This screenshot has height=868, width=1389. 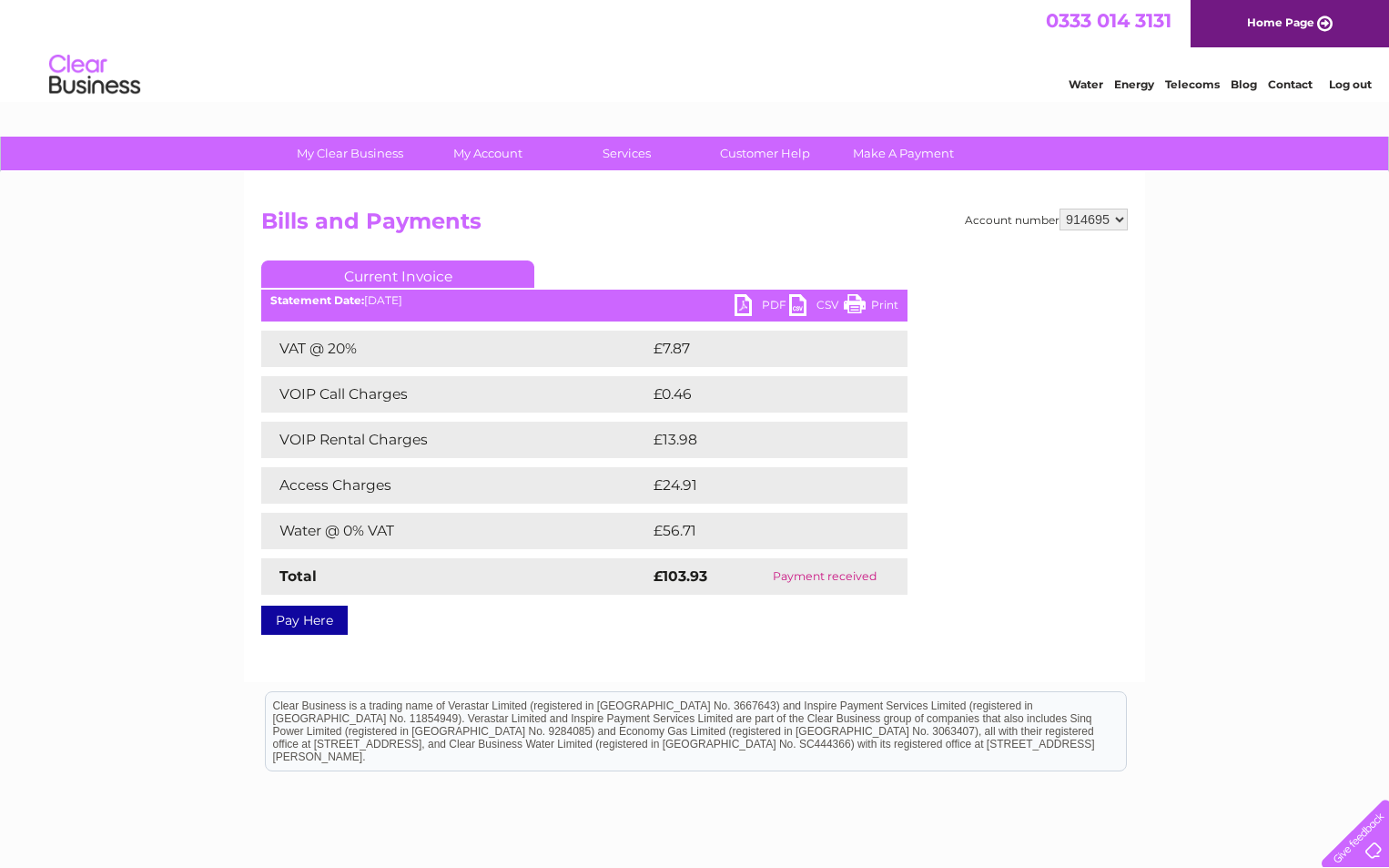 What do you see at coordinates (903, 153) in the screenshot?
I see `a: Make A Payment` at bounding box center [903, 153].